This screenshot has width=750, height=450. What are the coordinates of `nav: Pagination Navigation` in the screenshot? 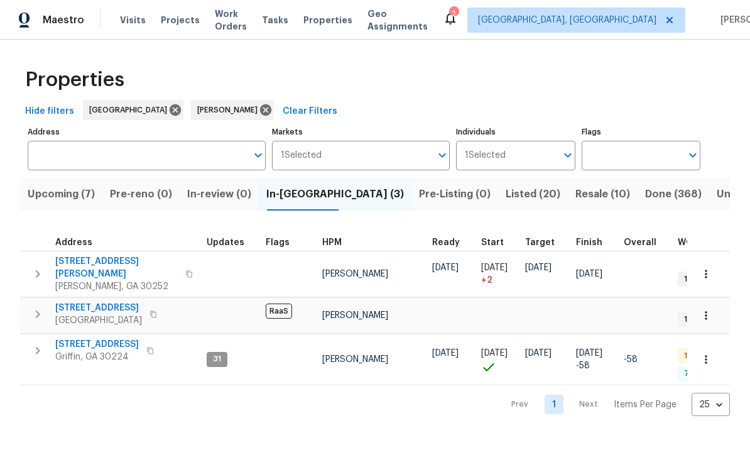 It's located at (614, 404).